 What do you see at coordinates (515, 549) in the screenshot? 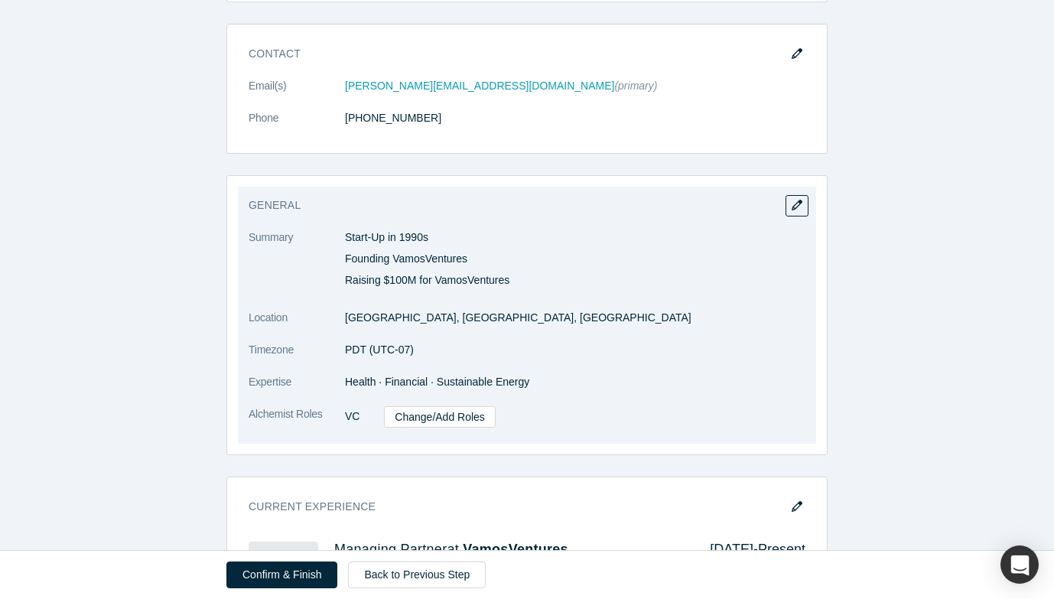
I see `a: VamosVentures` at bounding box center [515, 549].